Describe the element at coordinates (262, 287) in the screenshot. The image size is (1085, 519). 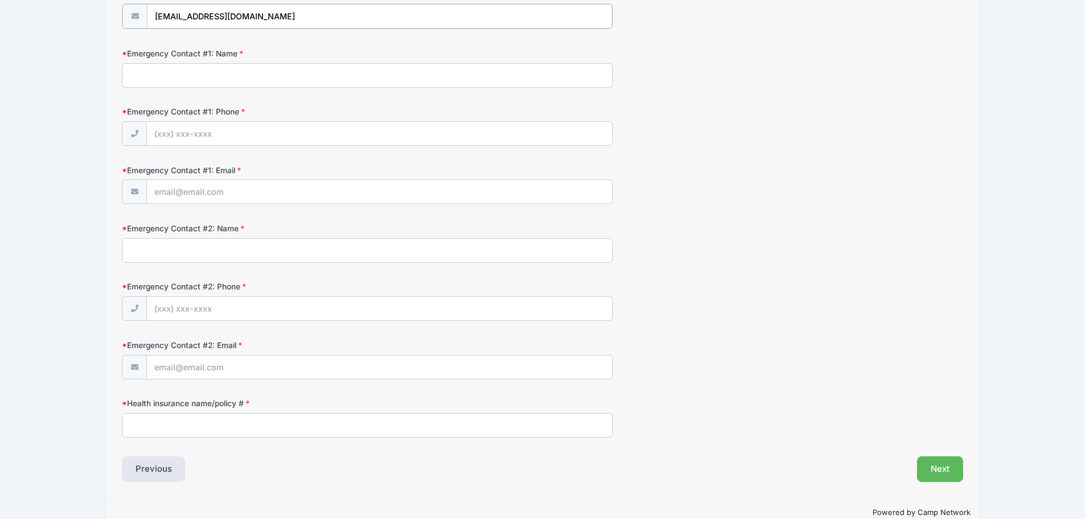
I see `label: Emergency Contact #2: Phone` at that location.